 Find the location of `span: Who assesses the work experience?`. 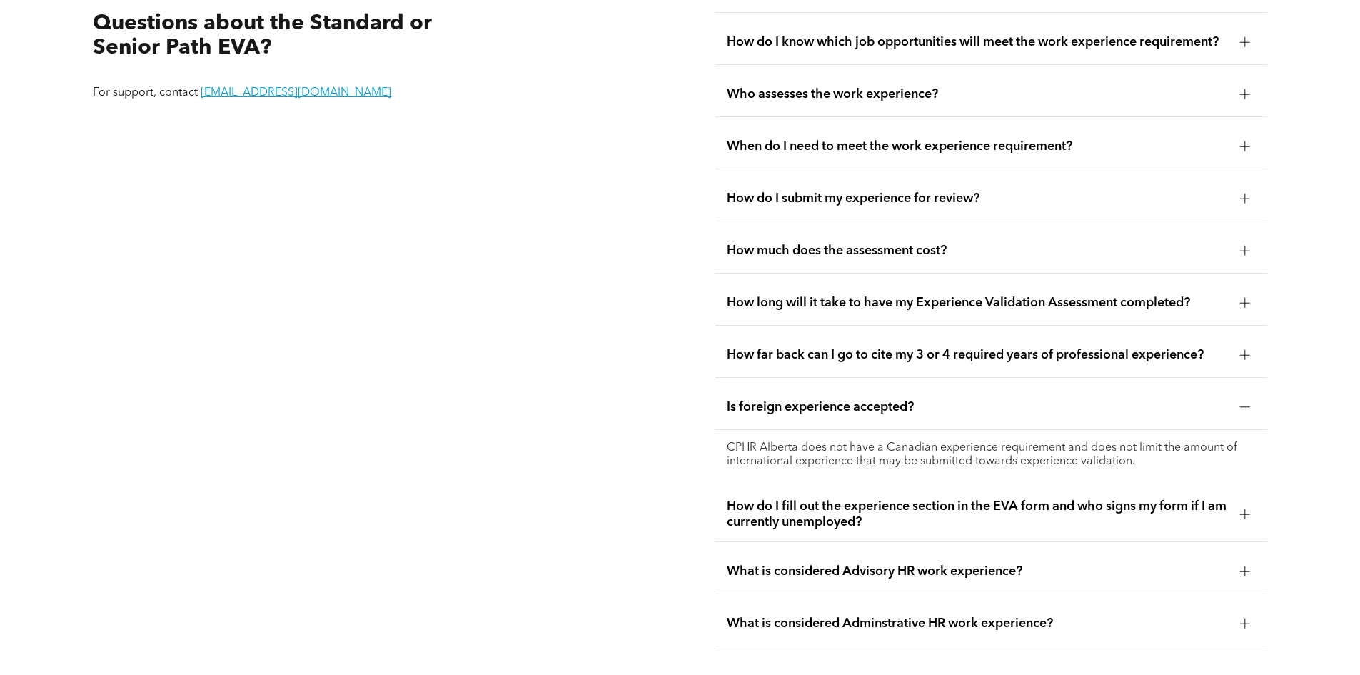

span: Who assesses the work experience? is located at coordinates (977, 94).